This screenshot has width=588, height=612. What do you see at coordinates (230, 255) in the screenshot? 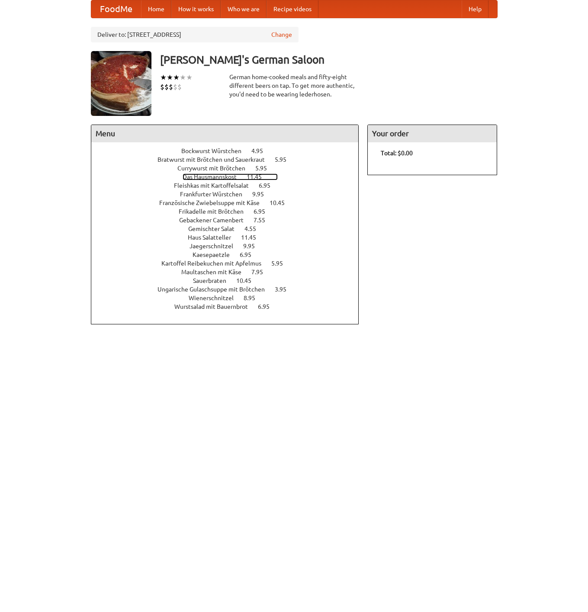
I see `a: Kaesepaetzle 6.95` at bounding box center [230, 255].